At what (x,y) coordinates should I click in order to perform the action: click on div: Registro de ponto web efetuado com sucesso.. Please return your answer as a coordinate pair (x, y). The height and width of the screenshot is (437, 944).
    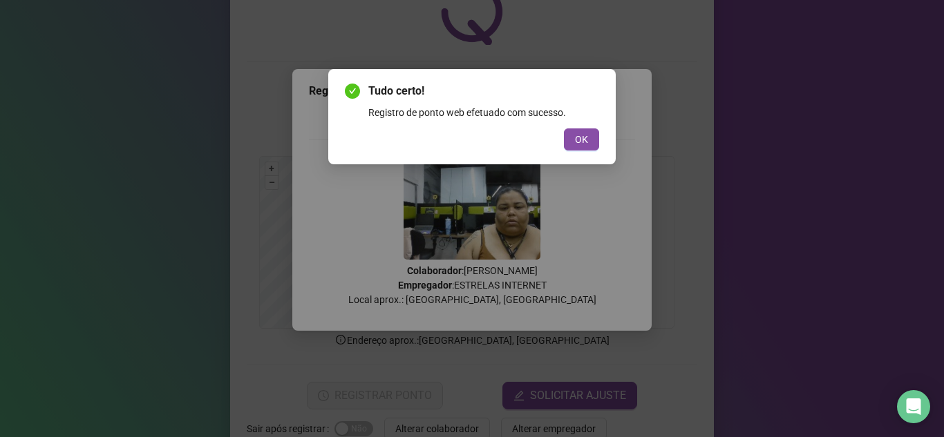
    Looking at the image, I should click on (484, 113).